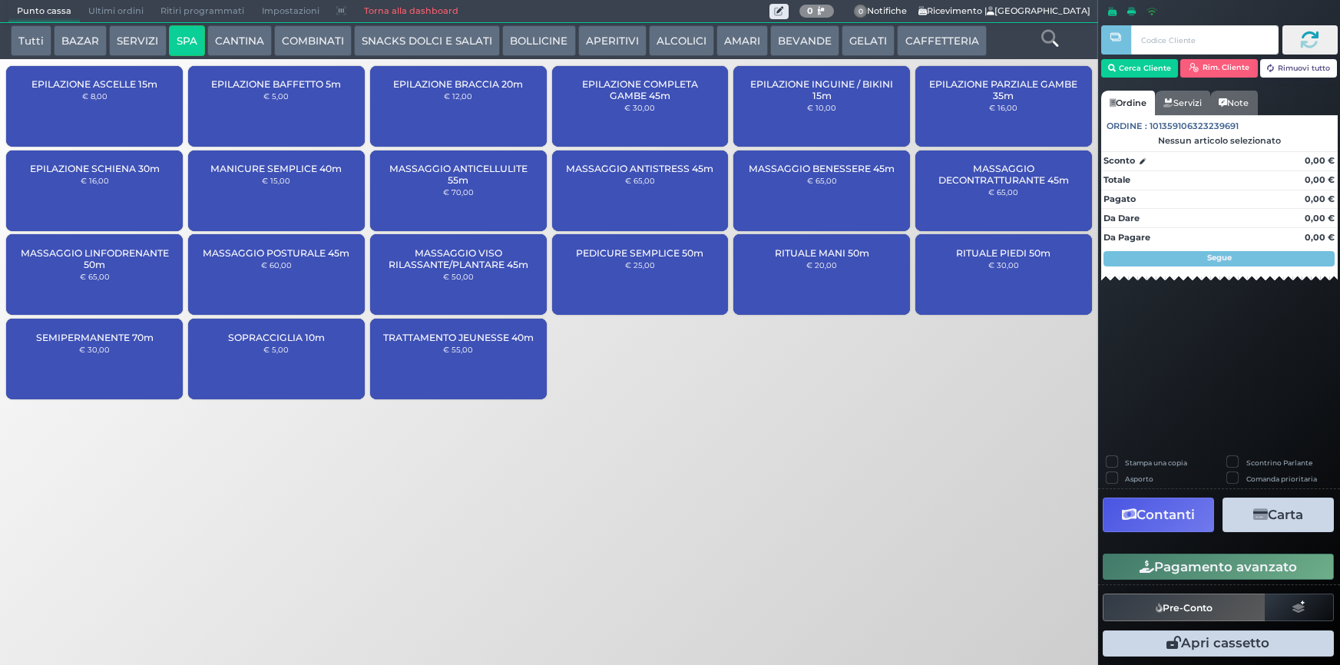 The width and height of the screenshot is (1340, 665). What do you see at coordinates (94, 259) in the screenshot?
I see `span: MASSAGGIO LINFODRENANTE 50m` at bounding box center [94, 259].